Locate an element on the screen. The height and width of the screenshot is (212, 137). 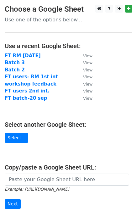
strong: Batch 2 is located at coordinates (15, 70).